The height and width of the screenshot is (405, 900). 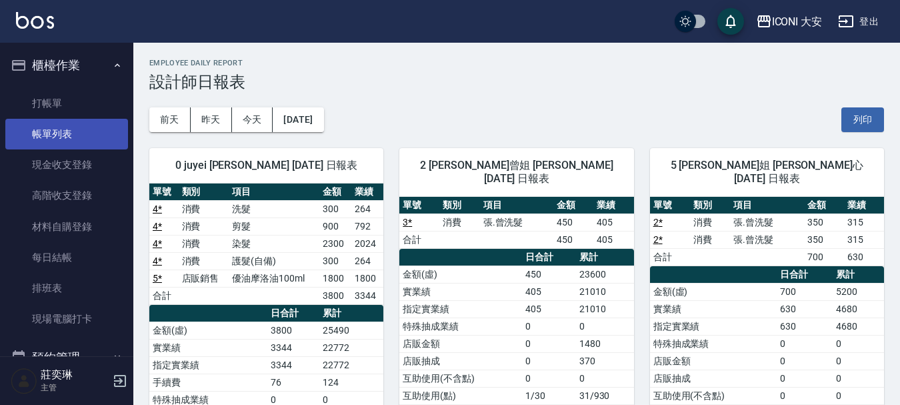 I want to click on td: 手續費, so click(x=208, y=382).